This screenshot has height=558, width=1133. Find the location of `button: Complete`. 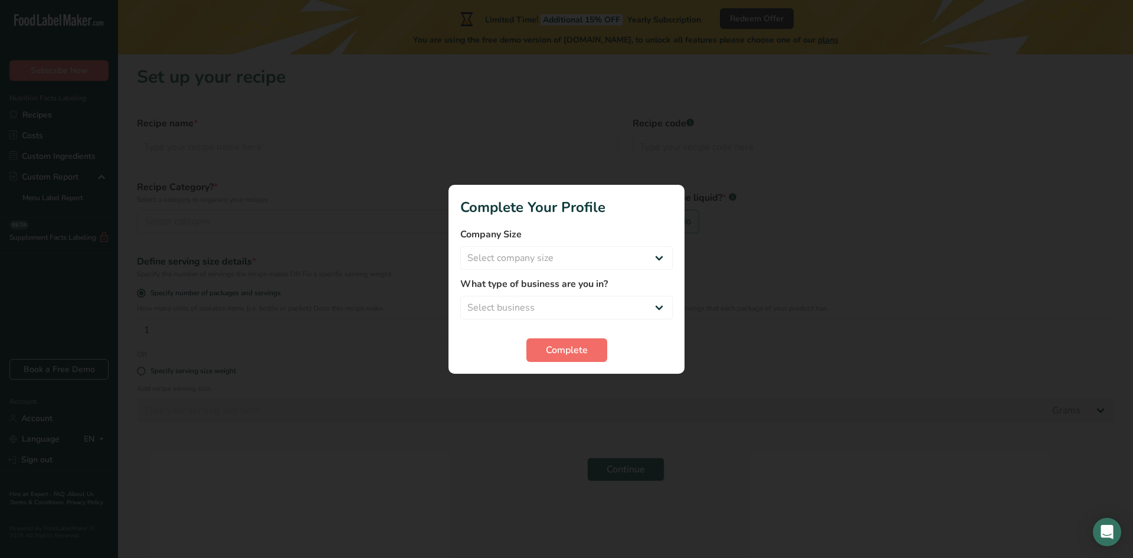

button: Complete is located at coordinates (567, 350).